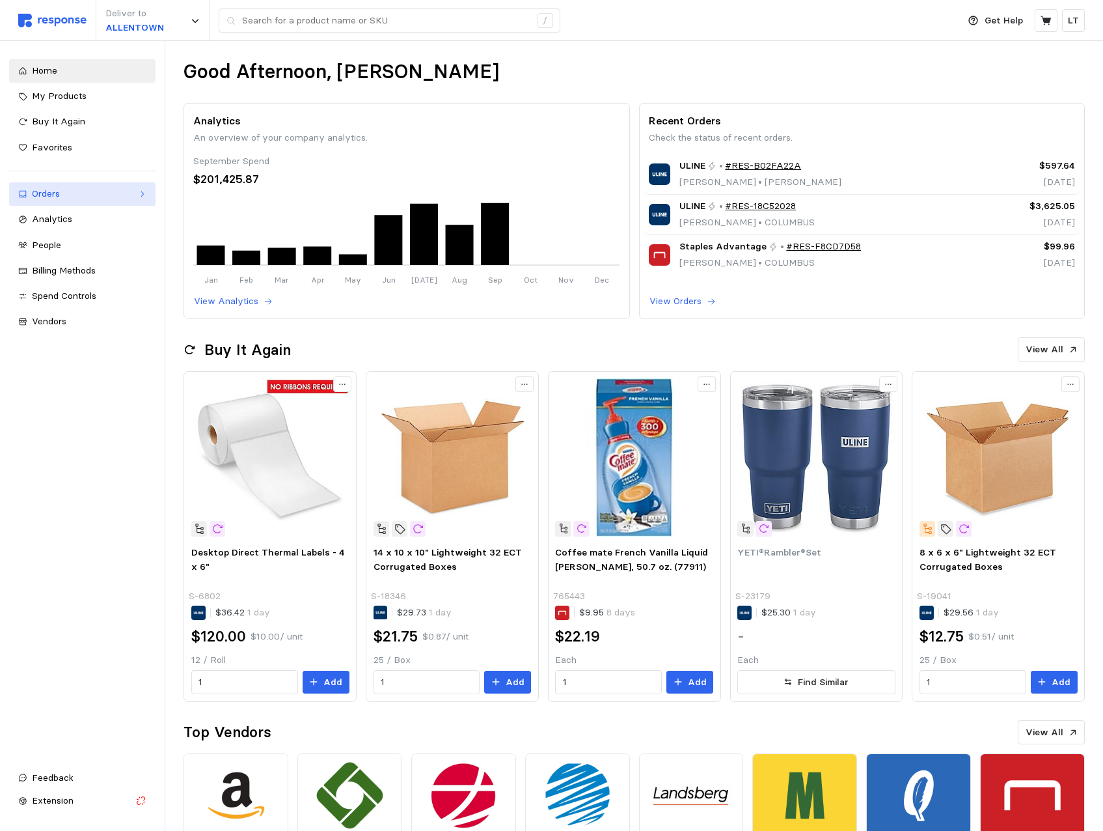 The image size is (1103, 831). I want to click on p: $597.64, so click(1025, 166).